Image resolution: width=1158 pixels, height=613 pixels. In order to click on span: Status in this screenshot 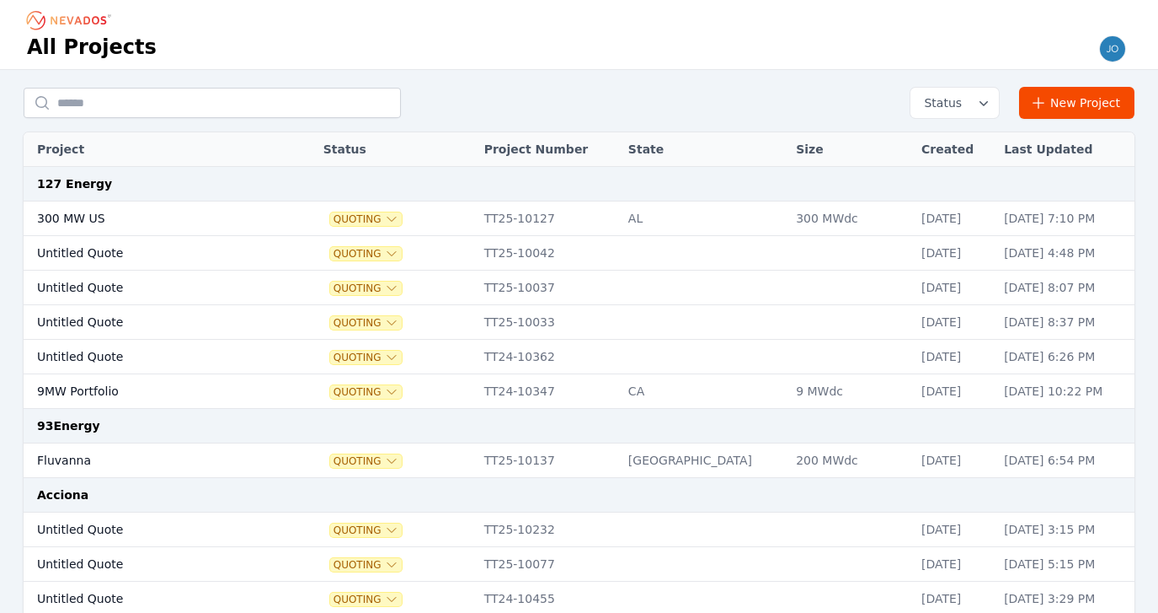, I will do `click(939, 103)`.